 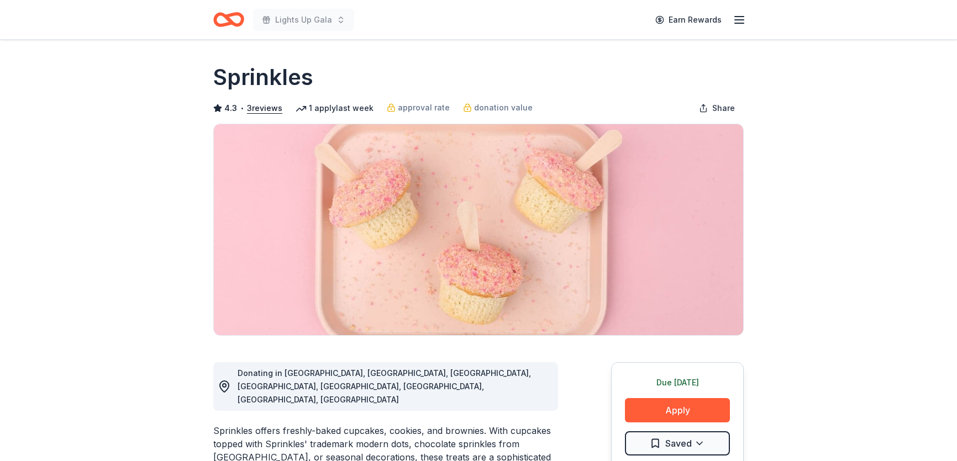 I want to click on div: 1 apply last week, so click(x=334, y=108).